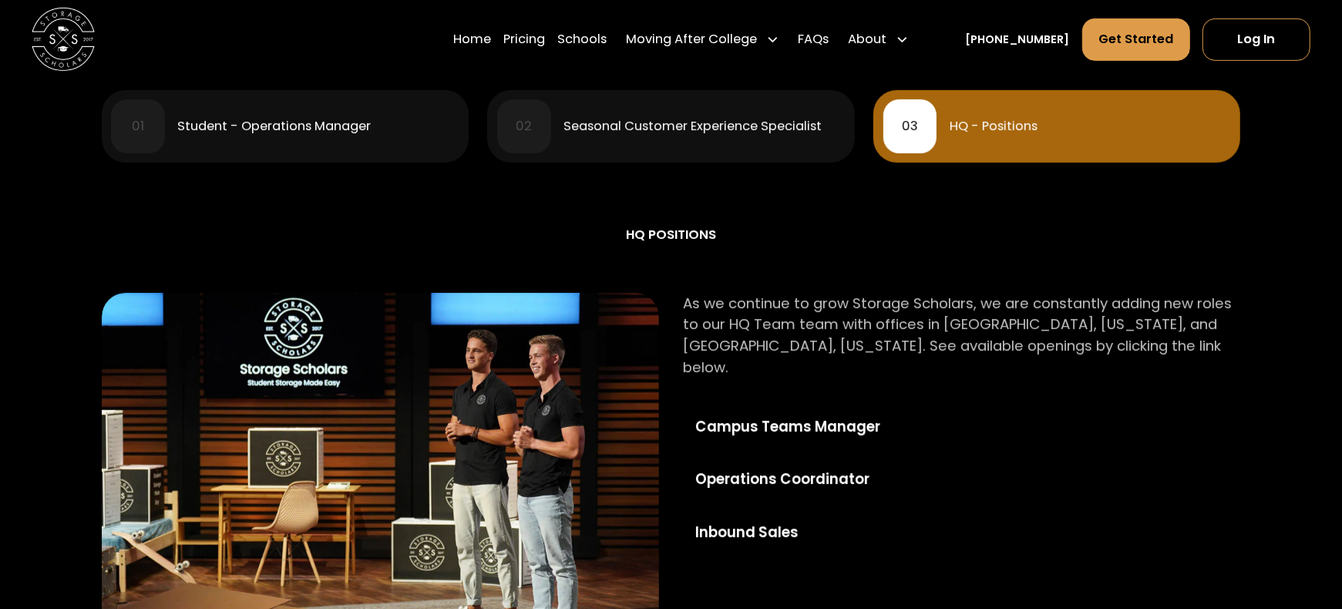  Describe the element at coordinates (138, 126) in the screenshot. I see `div: 01` at that location.